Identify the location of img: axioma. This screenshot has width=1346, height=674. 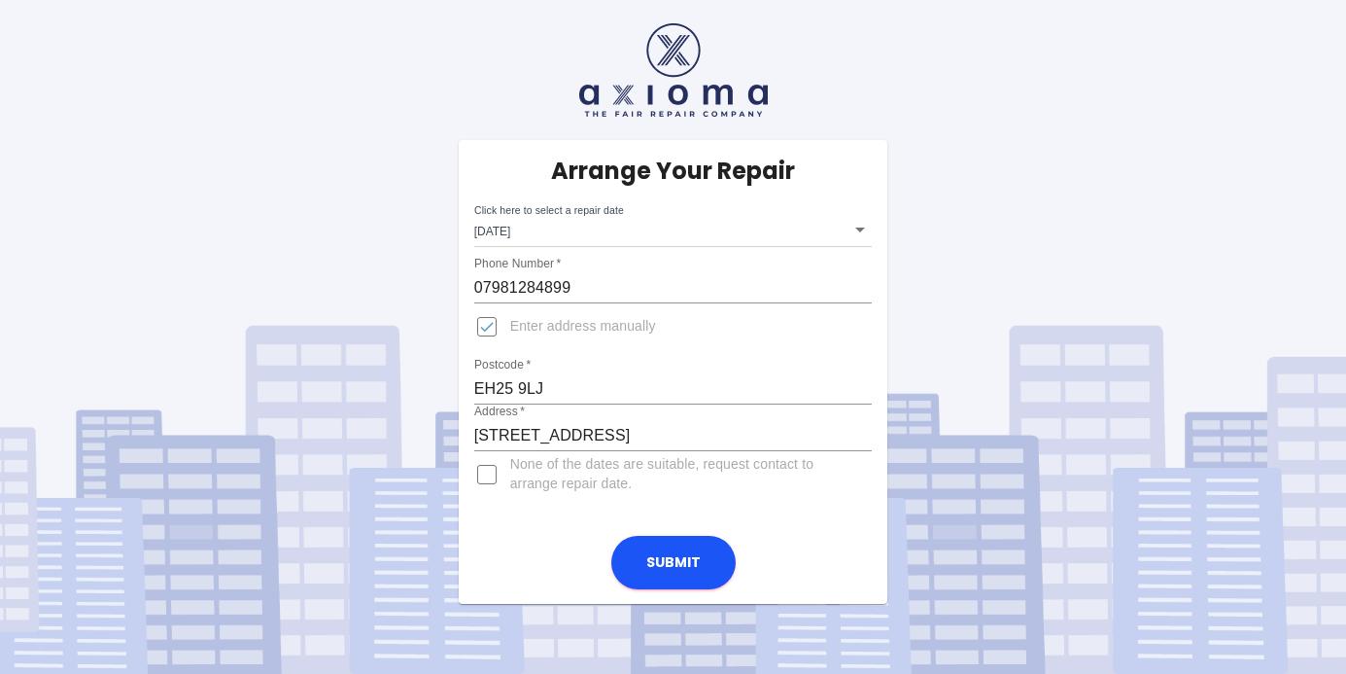
(674, 70).